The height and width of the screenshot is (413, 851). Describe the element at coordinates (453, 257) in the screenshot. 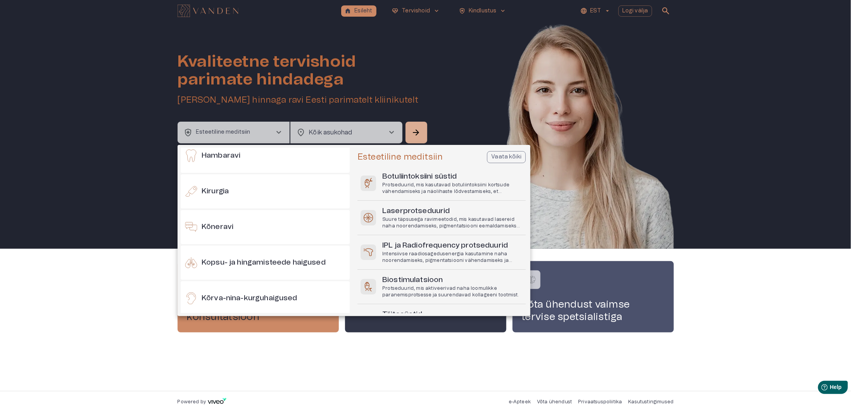

I see `p: Intensiivse raadiosagedusenergia kasutamine naha noorendamiseks, pigmentatsiooni vähendamiseks ja...` at that location.